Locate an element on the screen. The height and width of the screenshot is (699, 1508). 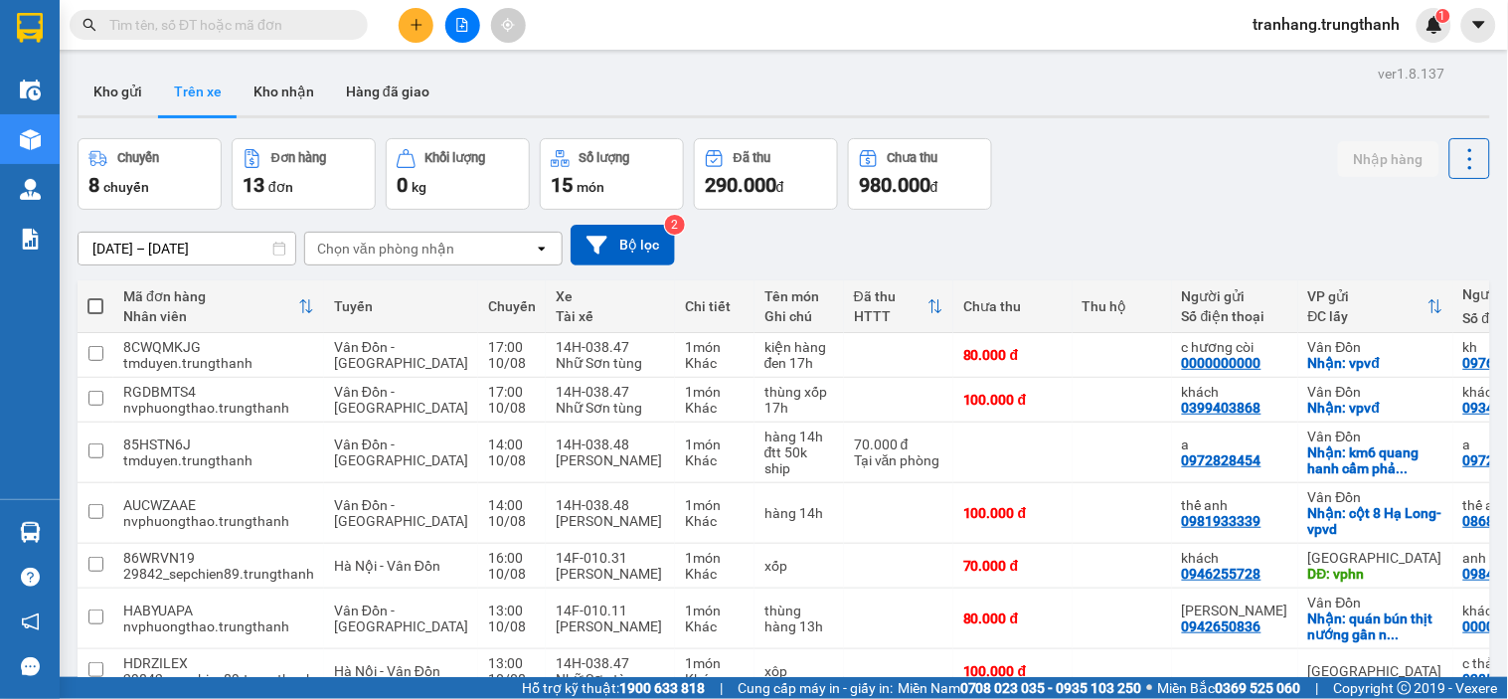
div: Người gửi is located at coordinates (1235, 296).